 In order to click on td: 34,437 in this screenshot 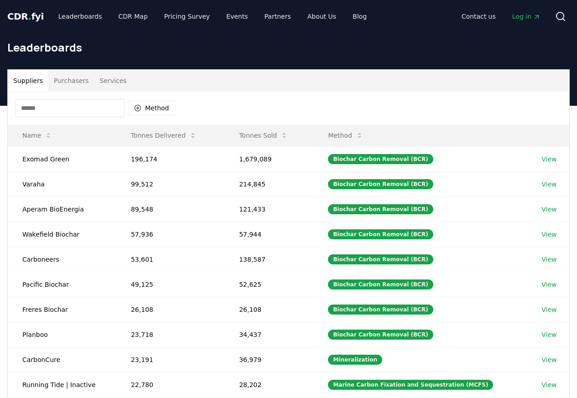, I will do `click(269, 334)`.